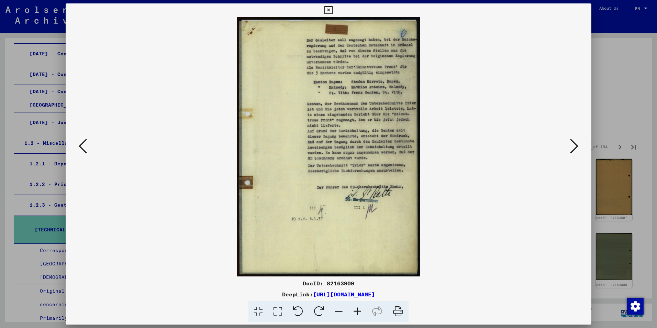  What do you see at coordinates (635, 306) in the screenshot?
I see `img: Change consent` at bounding box center [635, 306].